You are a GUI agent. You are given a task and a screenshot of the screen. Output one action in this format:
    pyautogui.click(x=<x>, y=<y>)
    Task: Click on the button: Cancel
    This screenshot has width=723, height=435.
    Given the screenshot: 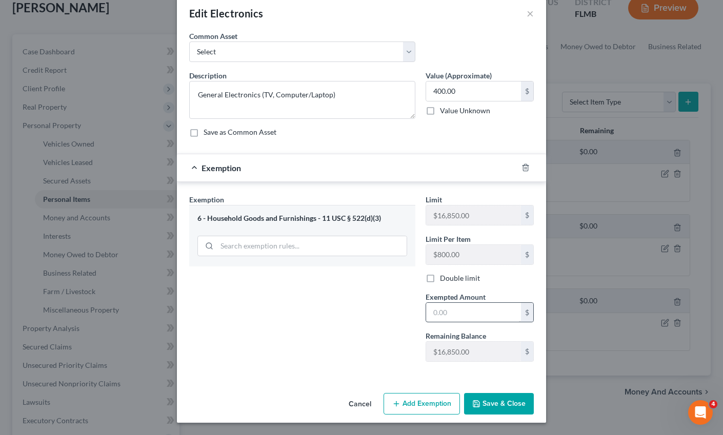 What is the action you would take?
    pyautogui.click(x=360, y=404)
    